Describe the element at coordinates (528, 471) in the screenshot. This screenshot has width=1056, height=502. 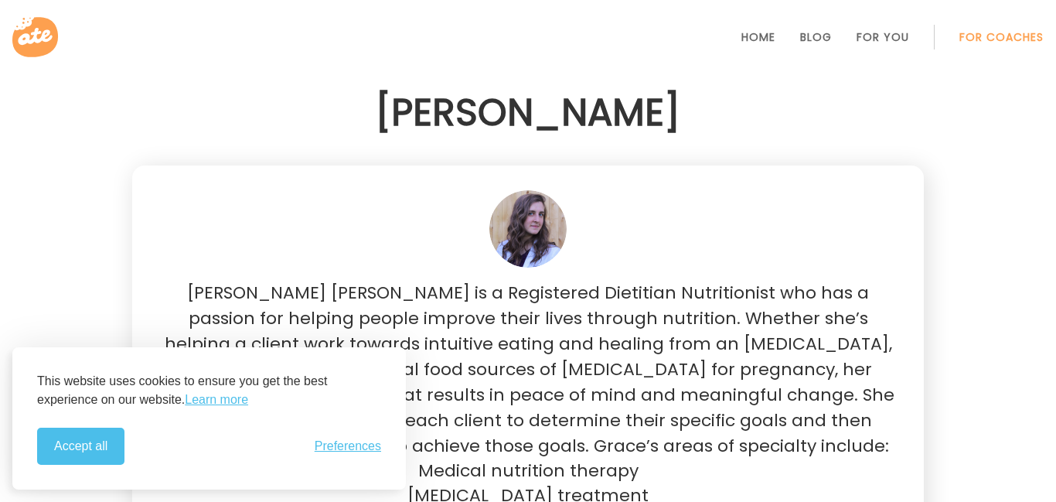
I see `li: Medical nutrition therapy` at that location.